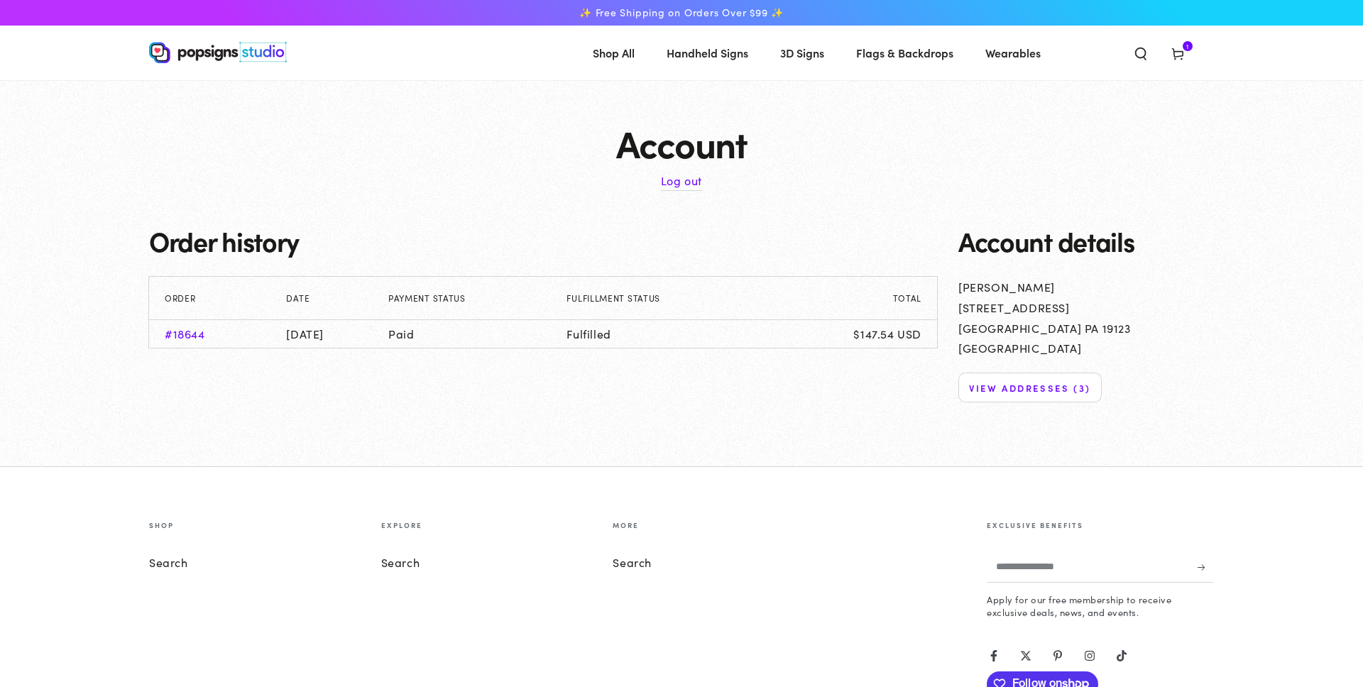 This screenshot has width=1363, height=687. Describe the element at coordinates (707, 53) in the screenshot. I see `a: Handheld Signs` at that location.